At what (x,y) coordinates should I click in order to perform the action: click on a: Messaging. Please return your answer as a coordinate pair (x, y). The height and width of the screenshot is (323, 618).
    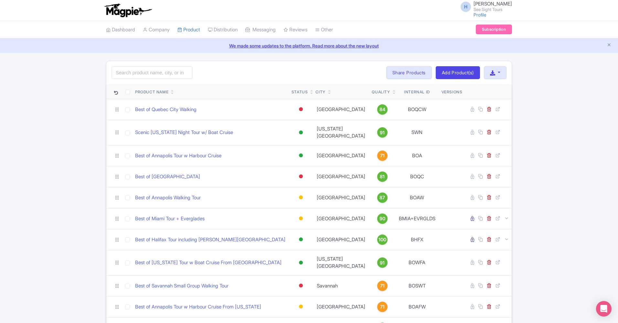
    Looking at the image, I should click on (261, 30).